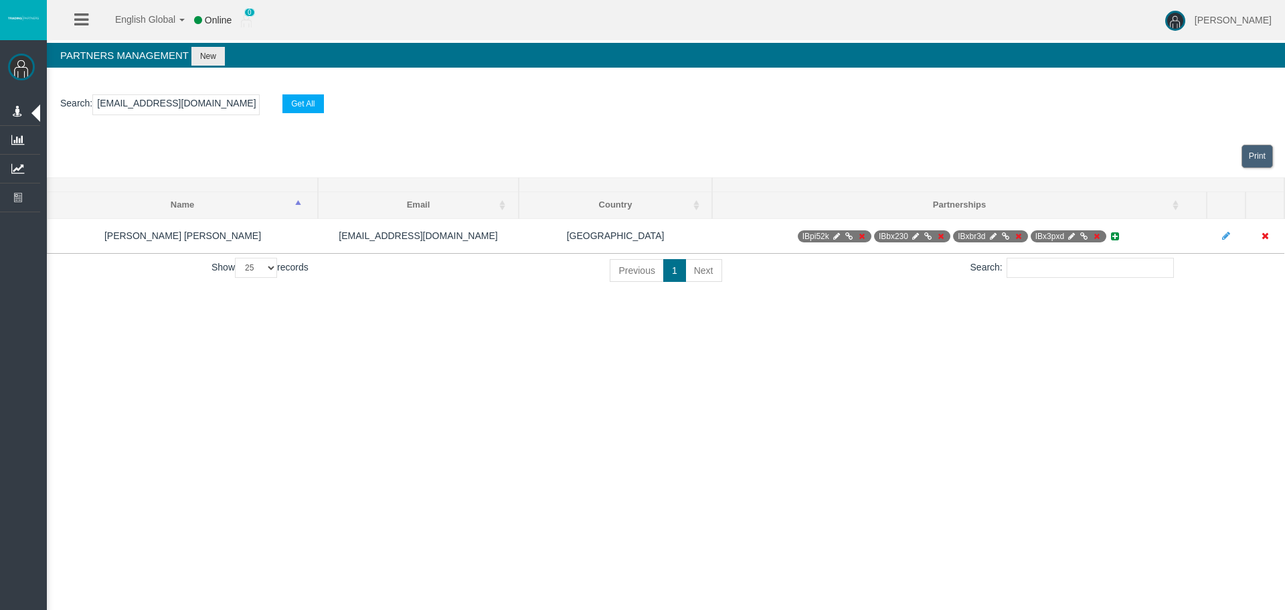  I want to click on label: Search:, so click(1072, 268).